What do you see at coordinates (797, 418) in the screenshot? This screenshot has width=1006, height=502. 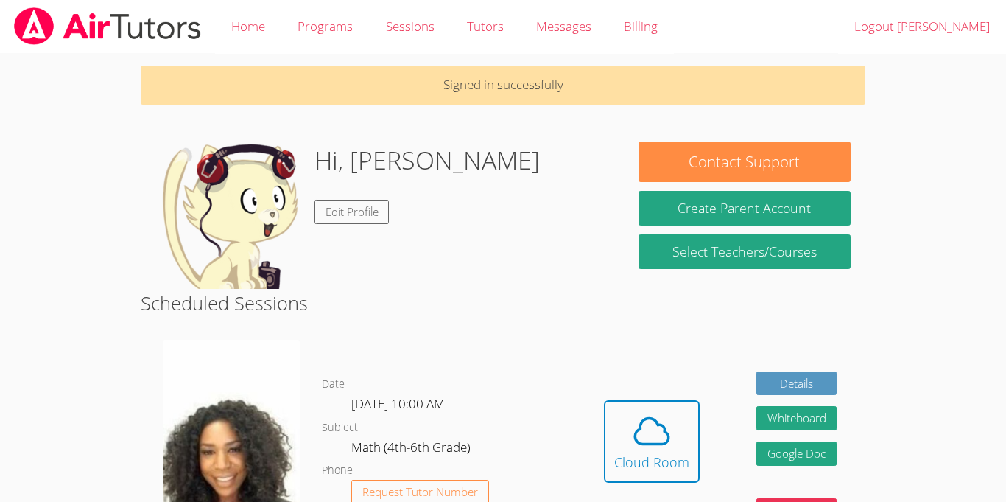 I see `button: Whiteboard` at bounding box center [797, 418].